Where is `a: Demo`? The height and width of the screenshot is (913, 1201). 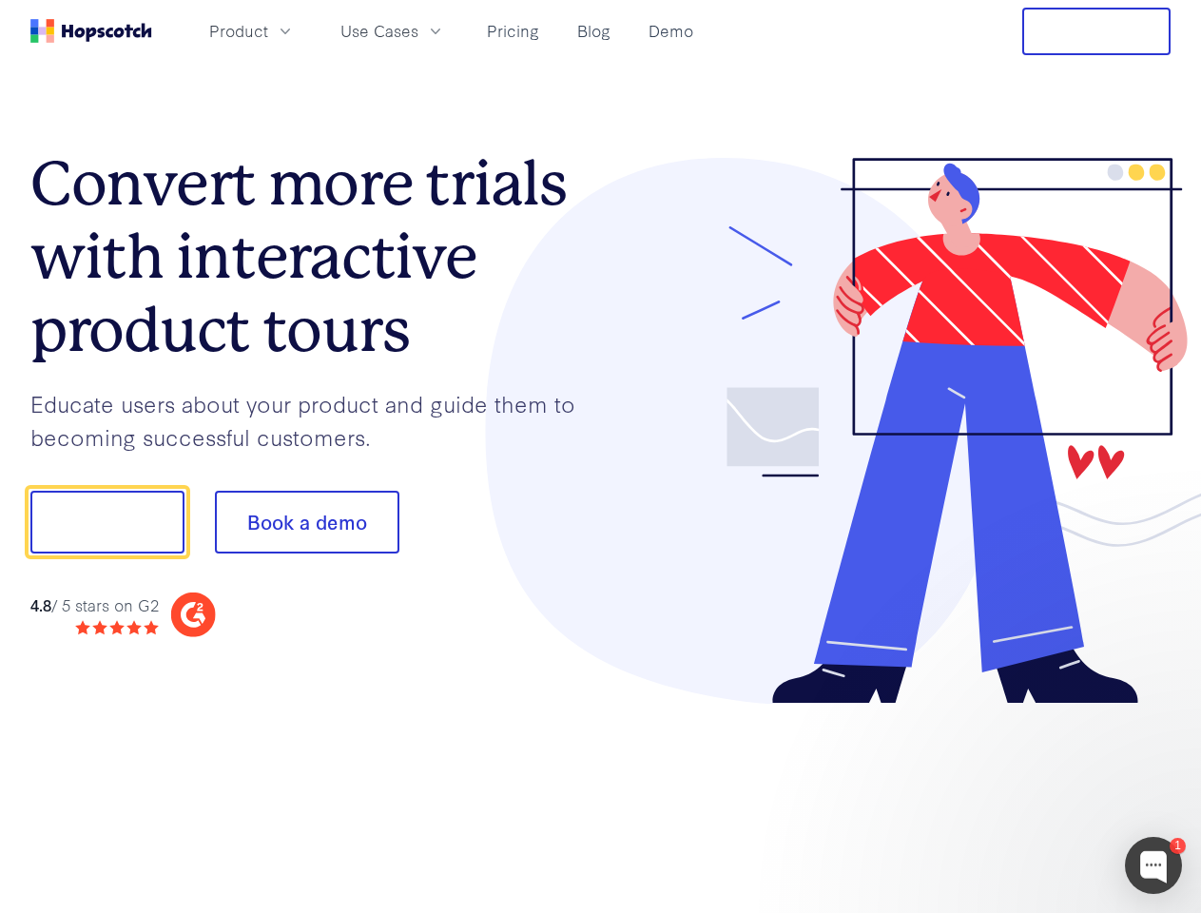 a: Demo is located at coordinates (670, 30).